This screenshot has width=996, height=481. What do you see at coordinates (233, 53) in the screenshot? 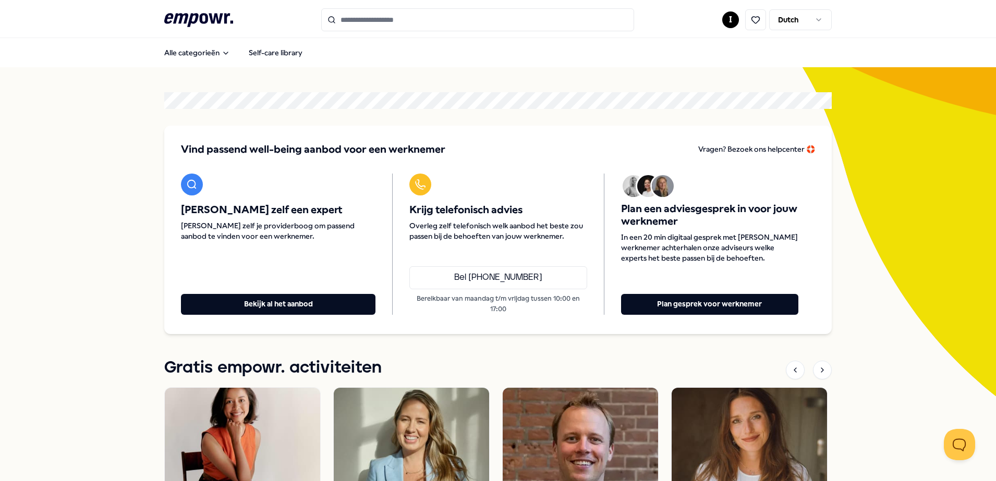
I see `nav: Main` at bounding box center [233, 53].